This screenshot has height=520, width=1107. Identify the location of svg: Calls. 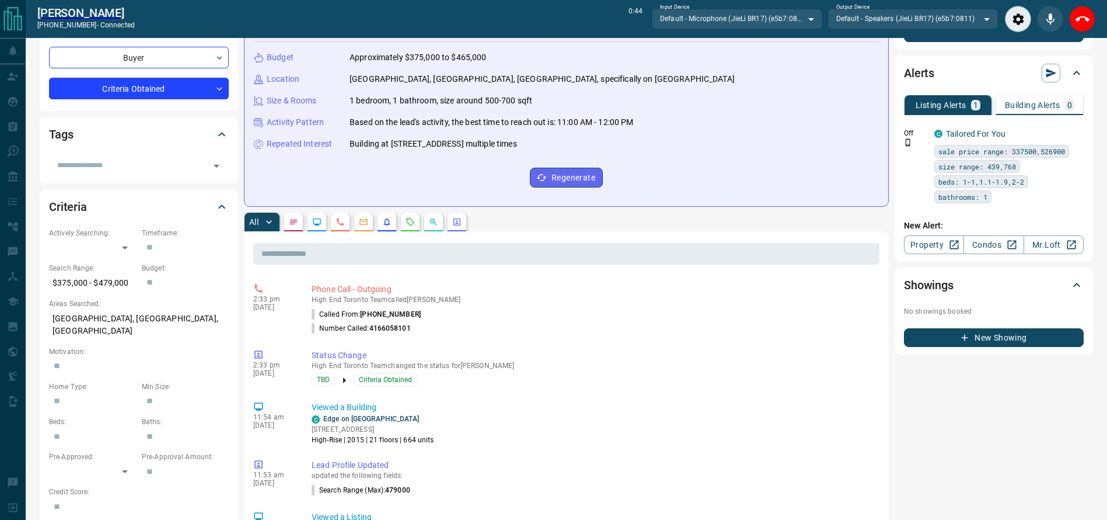
(340, 222).